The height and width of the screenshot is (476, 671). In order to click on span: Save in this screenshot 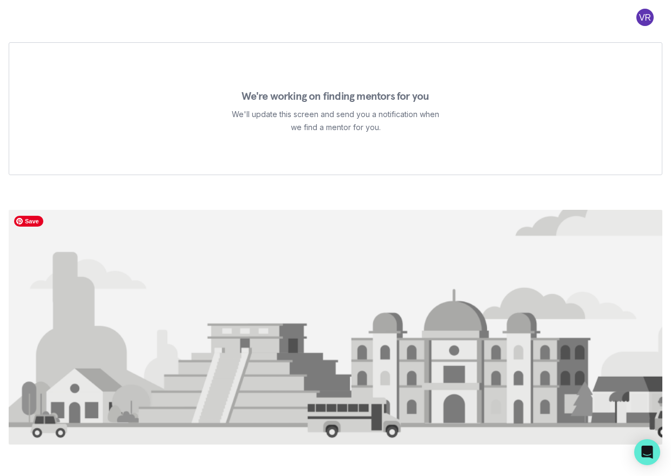, I will do `click(29, 221)`.